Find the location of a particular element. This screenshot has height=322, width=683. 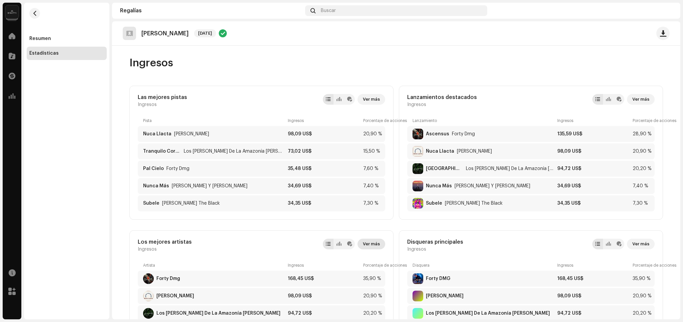

div: Forty Dmg is located at coordinates (168, 279).